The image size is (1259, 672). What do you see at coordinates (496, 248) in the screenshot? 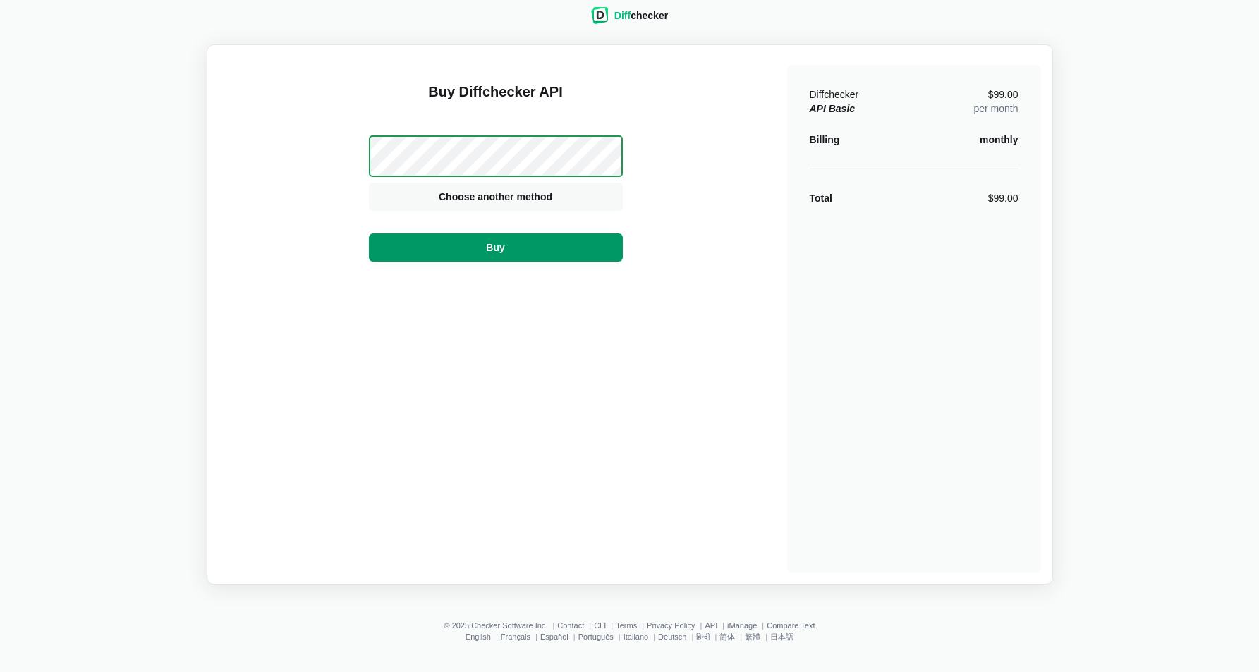
I see `button: Buy` at bounding box center [496, 248].